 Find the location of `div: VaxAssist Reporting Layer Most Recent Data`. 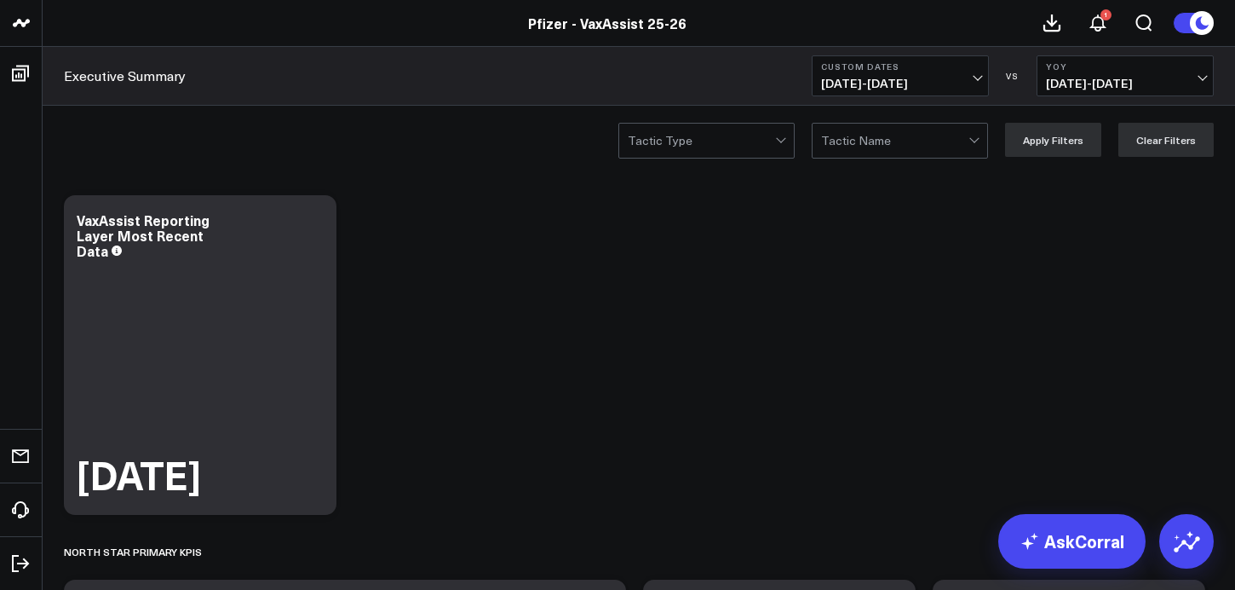

div: VaxAssist Reporting Layer Most Recent Data is located at coordinates (143, 235).